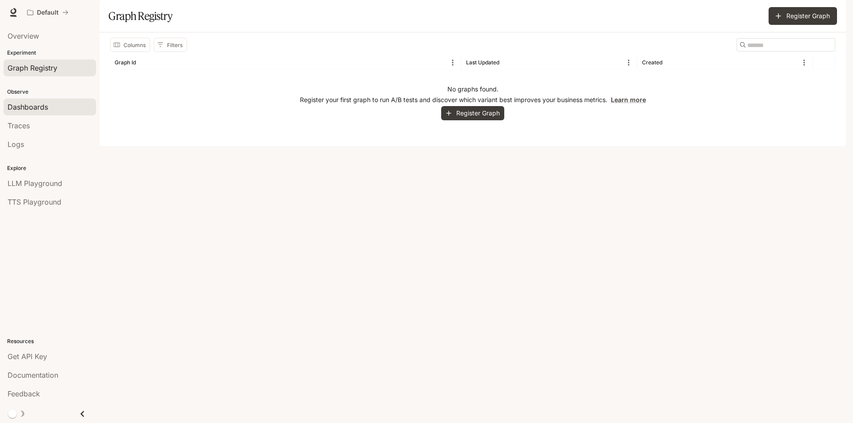 The width and height of the screenshot is (853, 423). What do you see at coordinates (628, 100) in the screenshot?
I see `a: Learn more` at bounding box center [628, 100].